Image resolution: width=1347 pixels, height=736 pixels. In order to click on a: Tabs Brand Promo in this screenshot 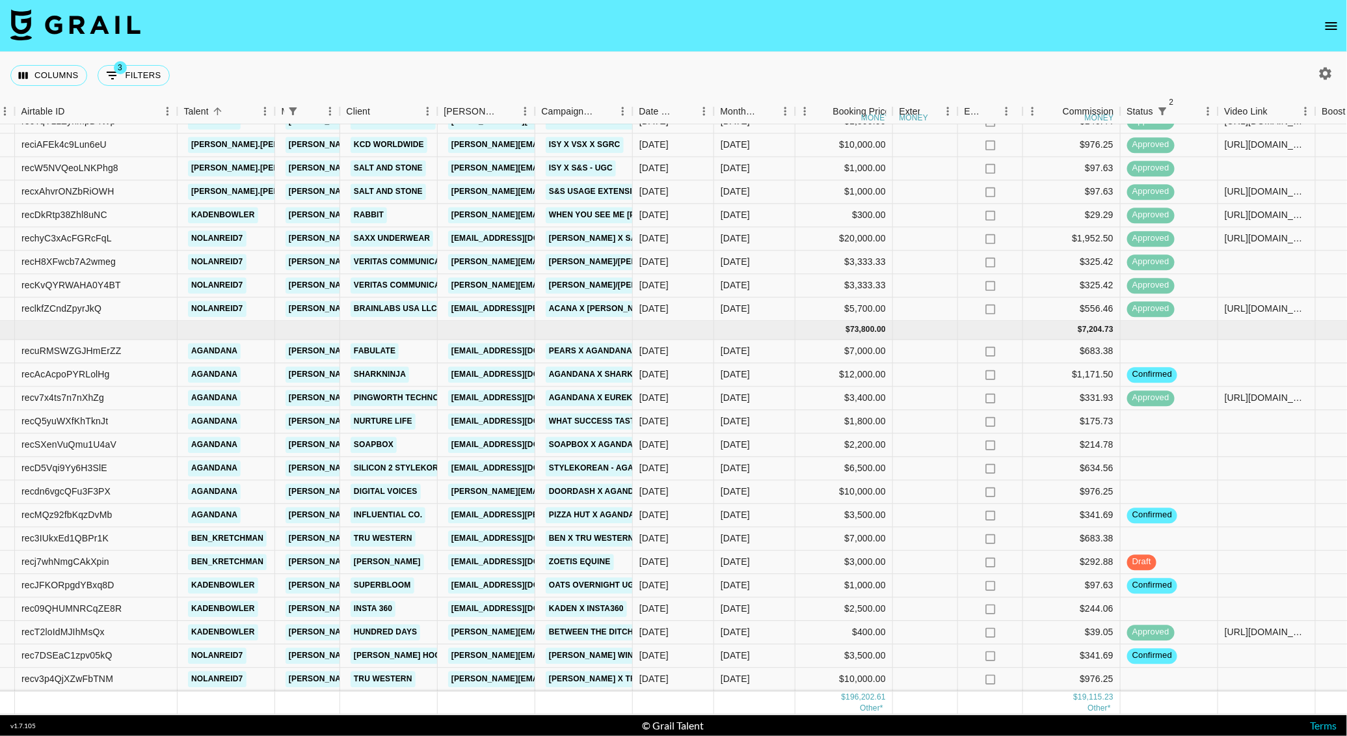, I will do `click(591, 122)`.